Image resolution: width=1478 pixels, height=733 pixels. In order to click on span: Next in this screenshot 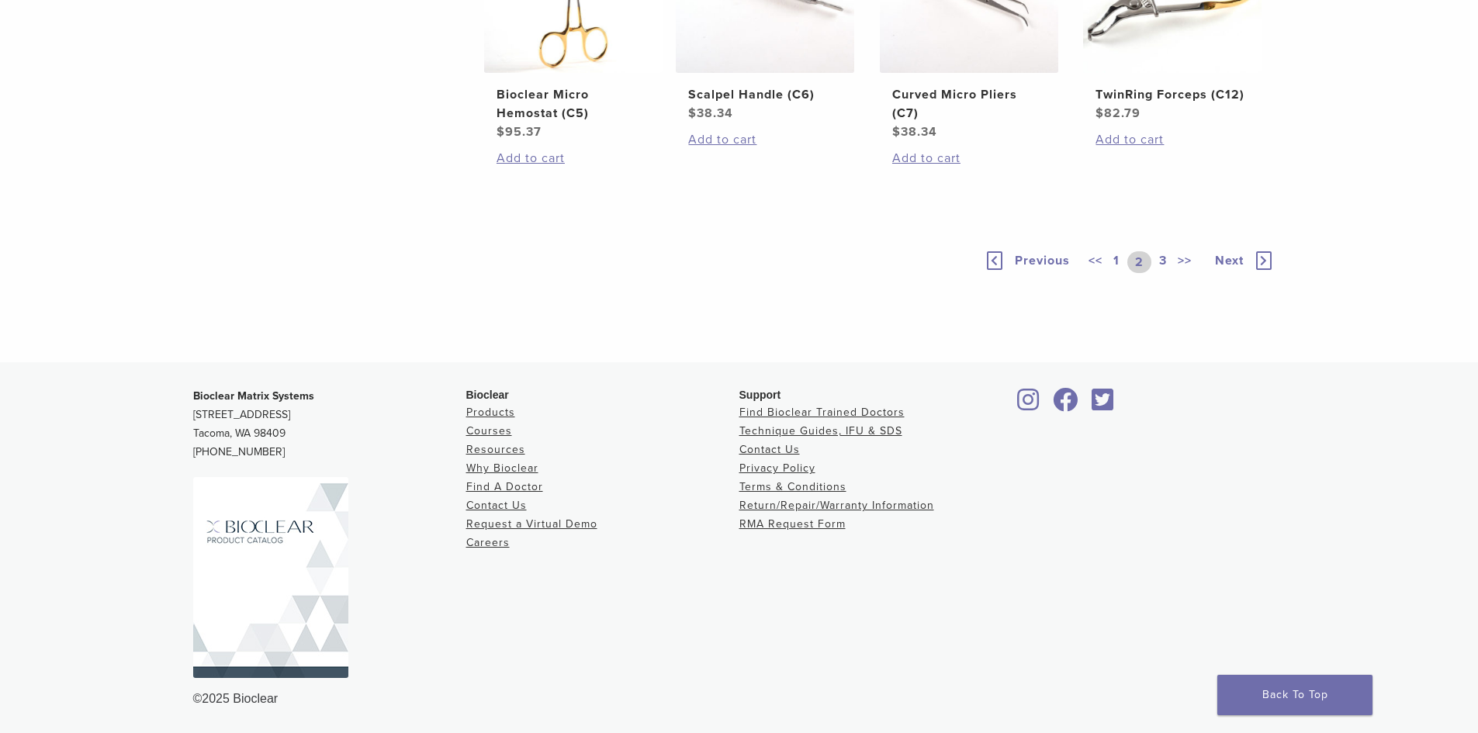, I will do `click(1229, 261)`.